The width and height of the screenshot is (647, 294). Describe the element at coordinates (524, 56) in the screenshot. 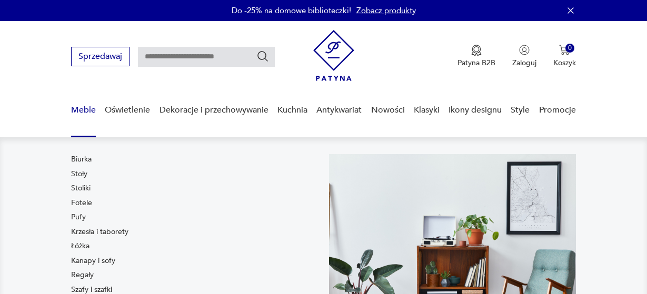

I see `button: Zaloguj` at that location.